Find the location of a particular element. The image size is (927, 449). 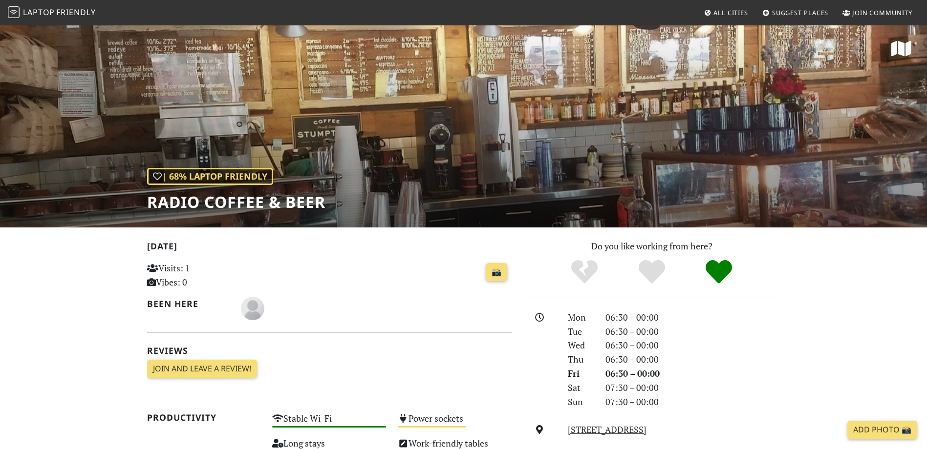

div: No is located at coordinates (584, 272).